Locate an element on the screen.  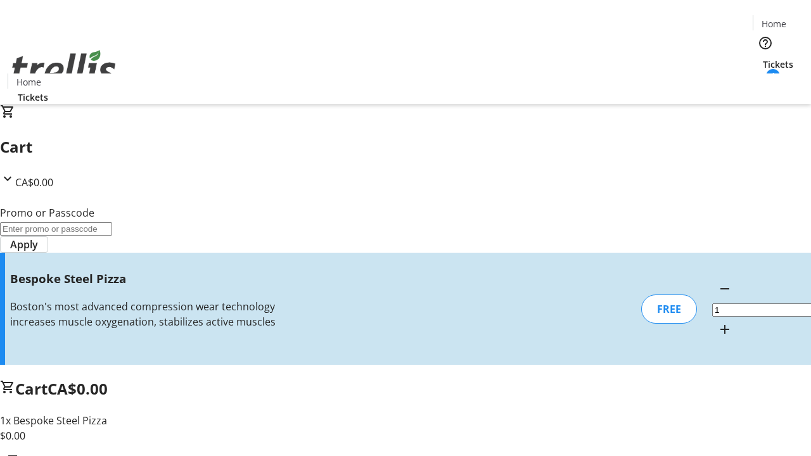
h3: Bespoke Steel Pizza is located at coordinates (148, 279).